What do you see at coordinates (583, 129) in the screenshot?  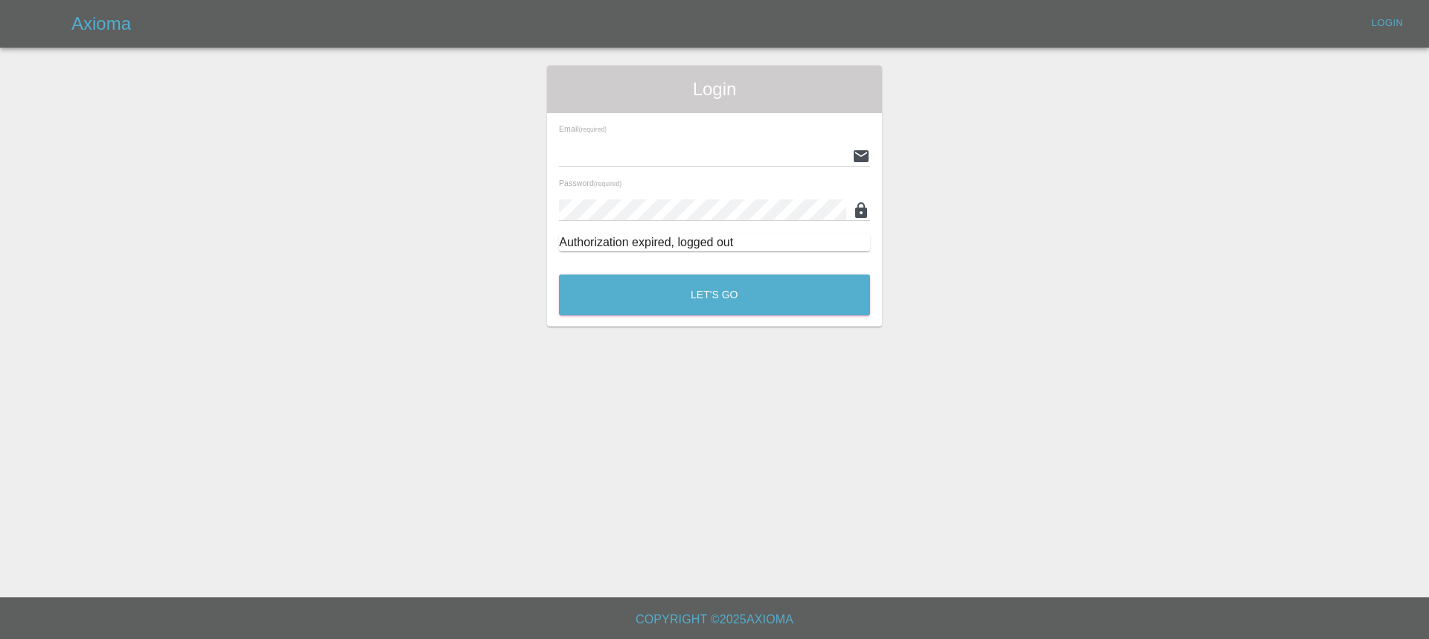 I see `span: Email` at bounding box center [583, 129].